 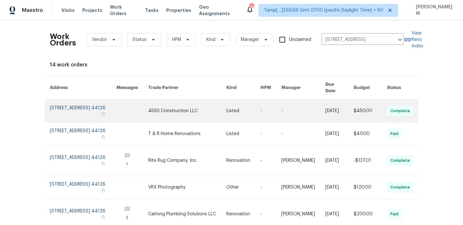 What do you see at coordinates (250, 40) in the screenshot?
I see `span: Manager` at bounding box center [250, 40].